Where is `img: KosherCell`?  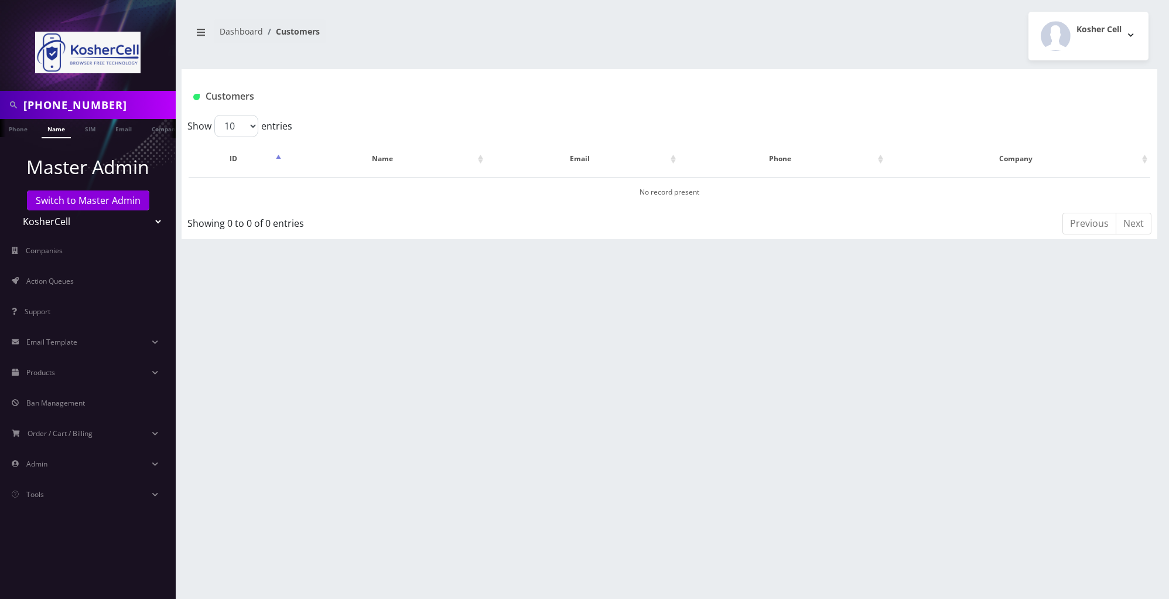 img: KosherCell is located at coordinates (88, 52).